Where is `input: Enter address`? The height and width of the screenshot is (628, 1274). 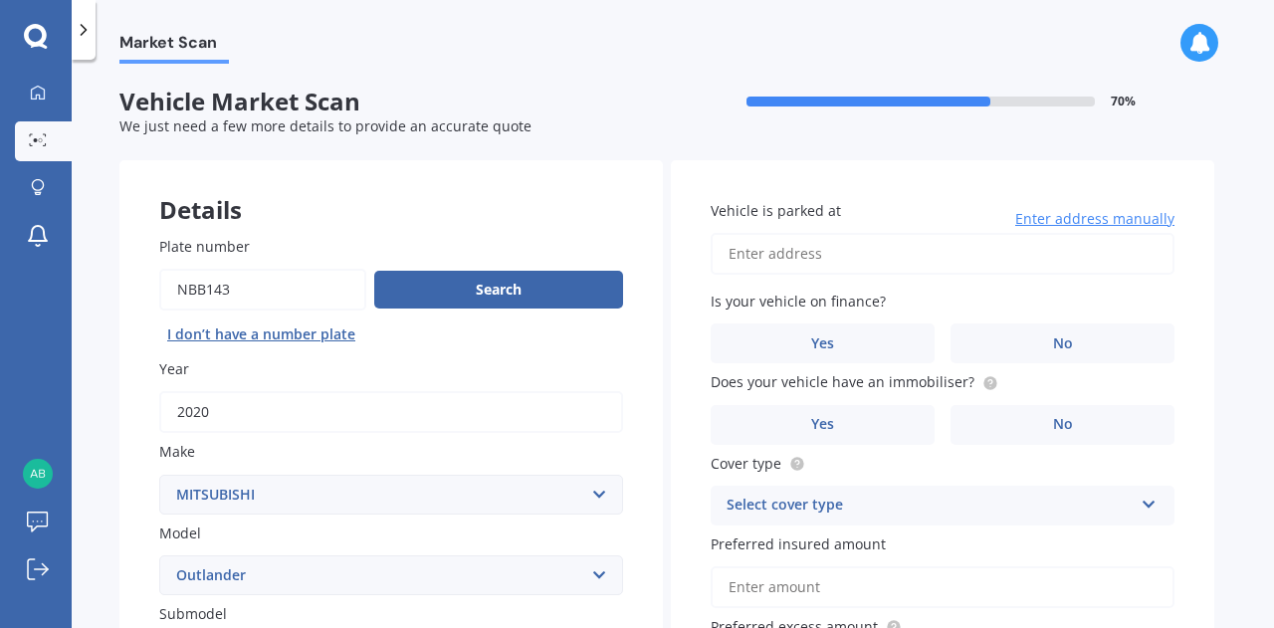
input: Enter address is located at coordinates (943, 254).